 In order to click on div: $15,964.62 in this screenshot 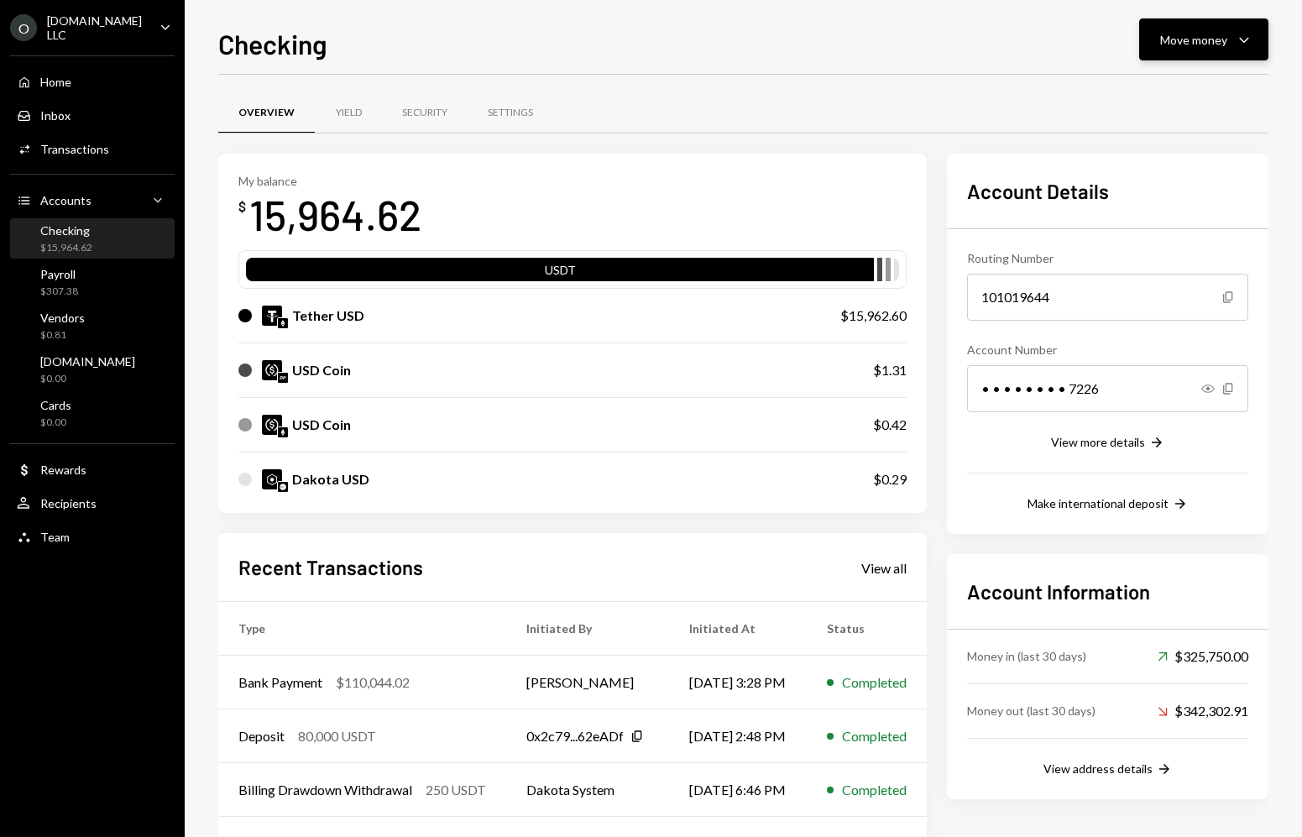, I will do `click(66, 248)`.